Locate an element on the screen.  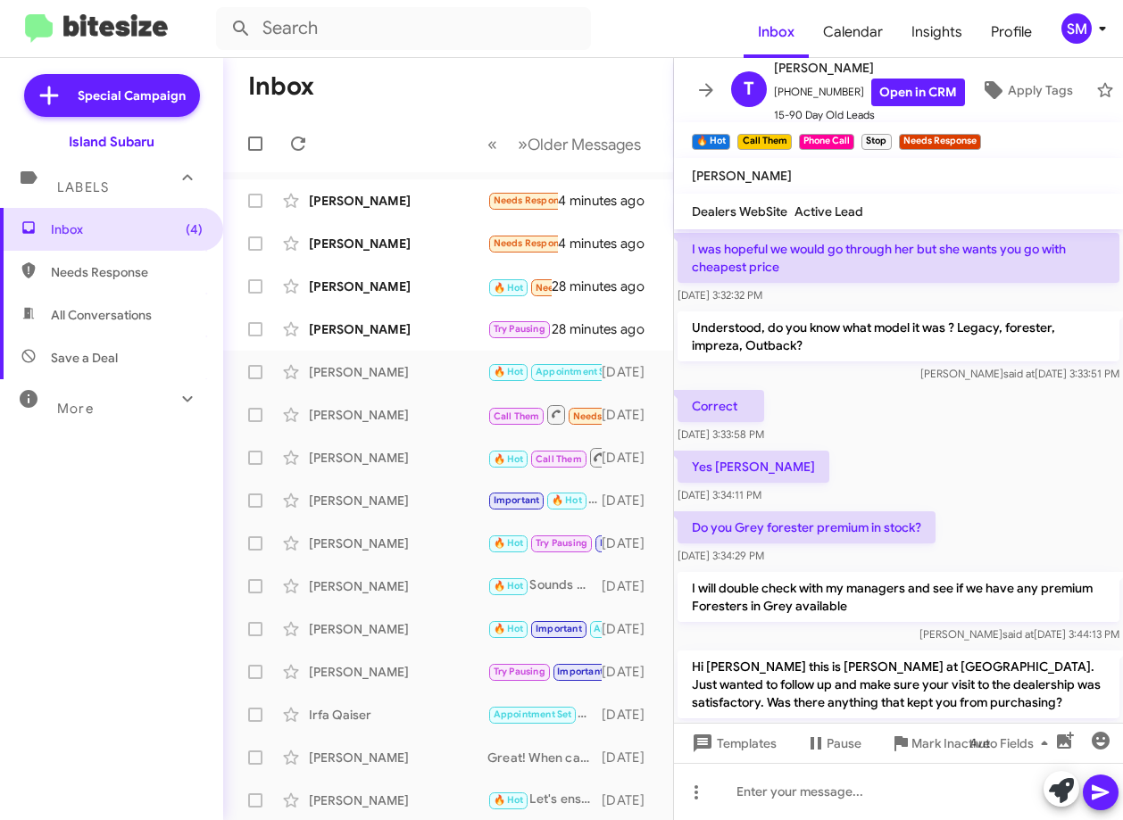
div: 4 minutes ago is located at coordinates (608, 244).